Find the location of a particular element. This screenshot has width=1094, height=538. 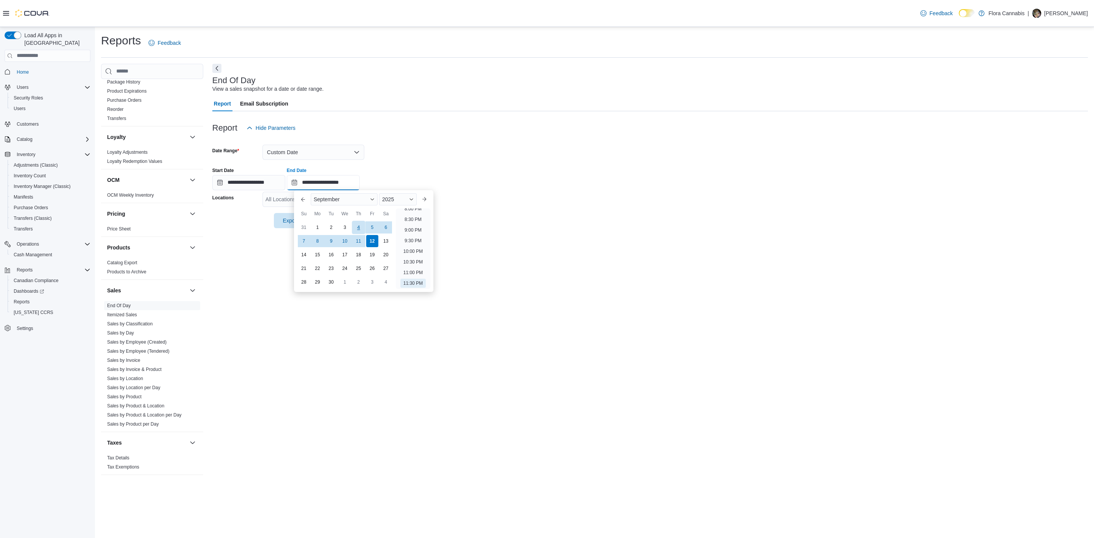

span: Sales by Product is located at coordinates (124, 397).